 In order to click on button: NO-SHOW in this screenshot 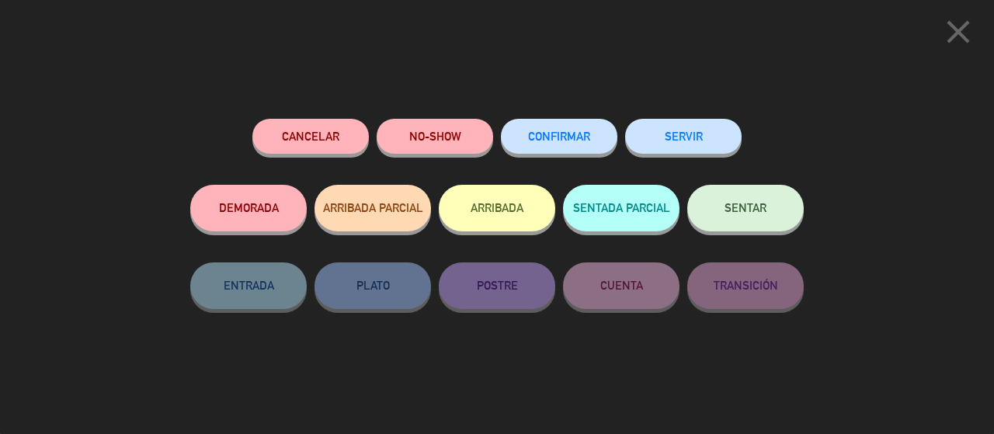, I will do `click(435, 136)`.